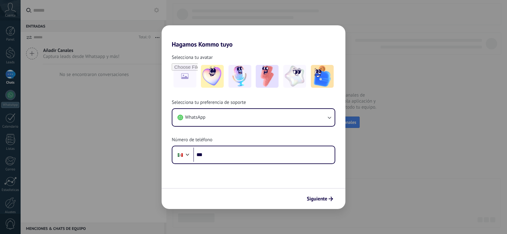  What do you see at coordinates (322, 76) in the screenshot?
I see `img: -5.jpeg` at bounding box center [322, 76].